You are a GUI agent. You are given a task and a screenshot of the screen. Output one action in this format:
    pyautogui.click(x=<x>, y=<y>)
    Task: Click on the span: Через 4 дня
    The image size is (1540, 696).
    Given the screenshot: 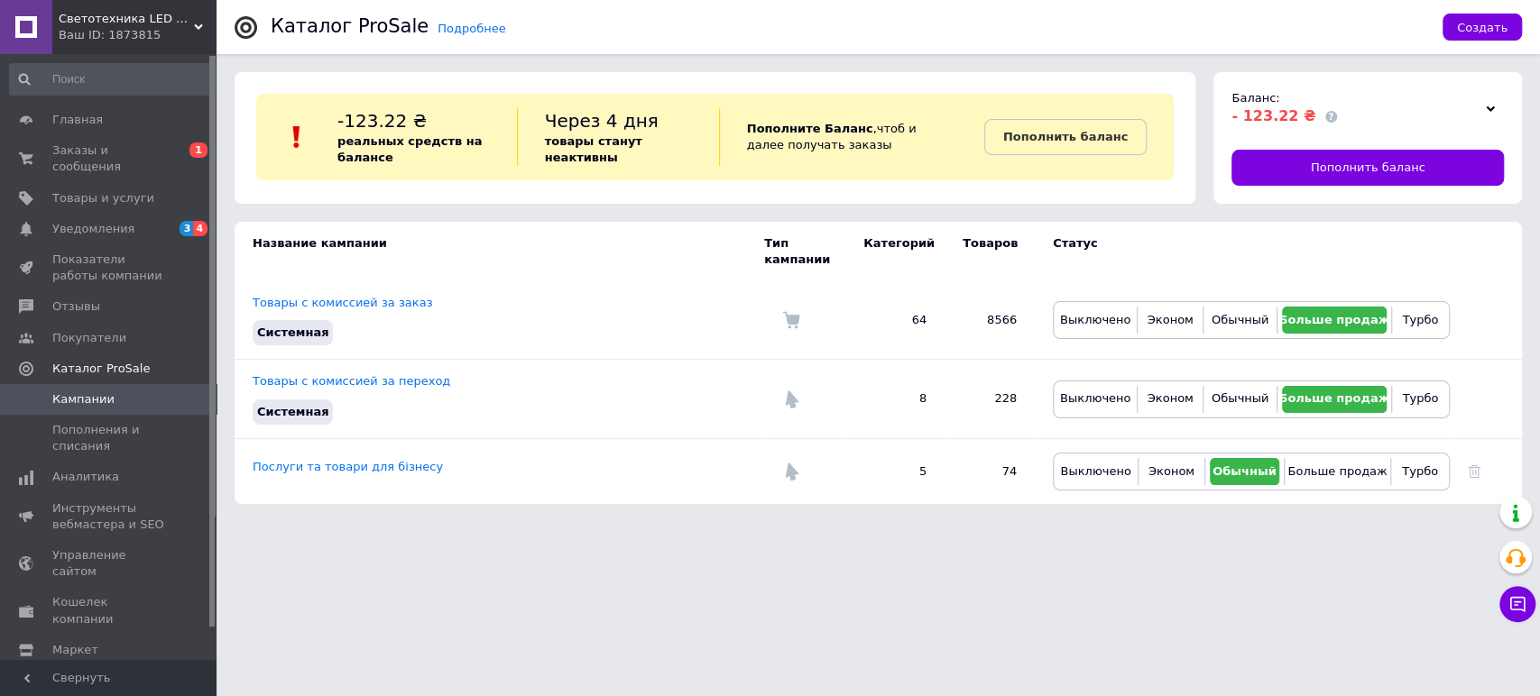 What is the action you would take?
    pyautogui.click(x=602, y=121)
    